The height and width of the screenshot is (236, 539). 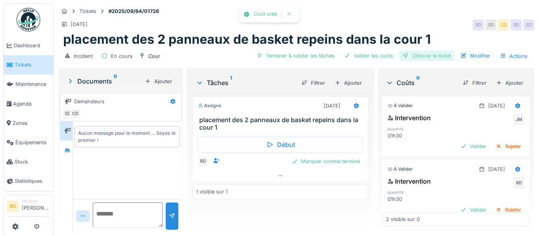 What do you see at coordinates (247, 39) in the screenshot?
I see `h1: placement des 2 panneaux de basket repeins dans la cour 1` at bounding box center [247, 39].